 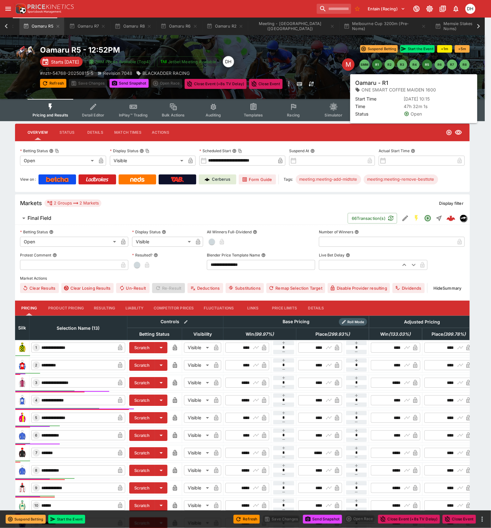 What do you see at coordinates (397, 84) in the screenshot?
I see `p: Overtype` at bounding box center [397, 84].